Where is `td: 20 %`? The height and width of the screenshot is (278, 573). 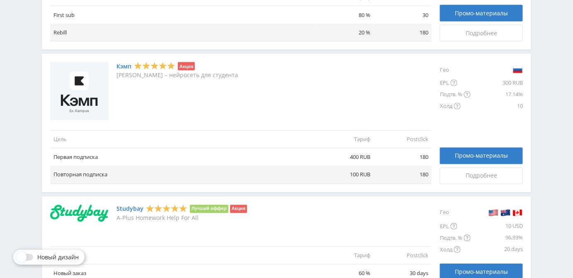 td: 20 % is located at coordinates (344, 32).